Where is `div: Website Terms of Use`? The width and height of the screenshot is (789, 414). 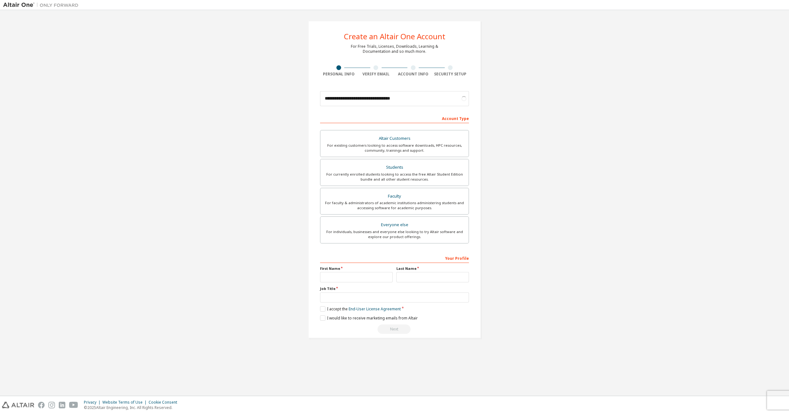 div: Website Terms of Use is located at coordinates (125, 403).